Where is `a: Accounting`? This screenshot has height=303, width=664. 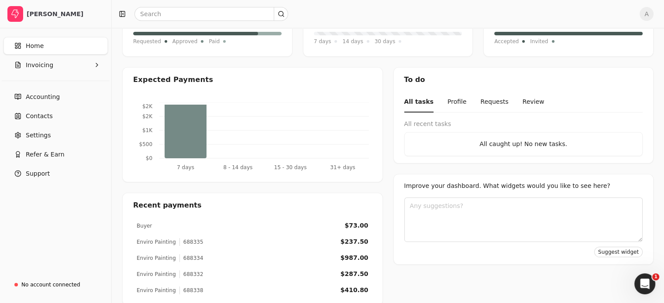
a: Accounting is located at coordinates (55, 97).